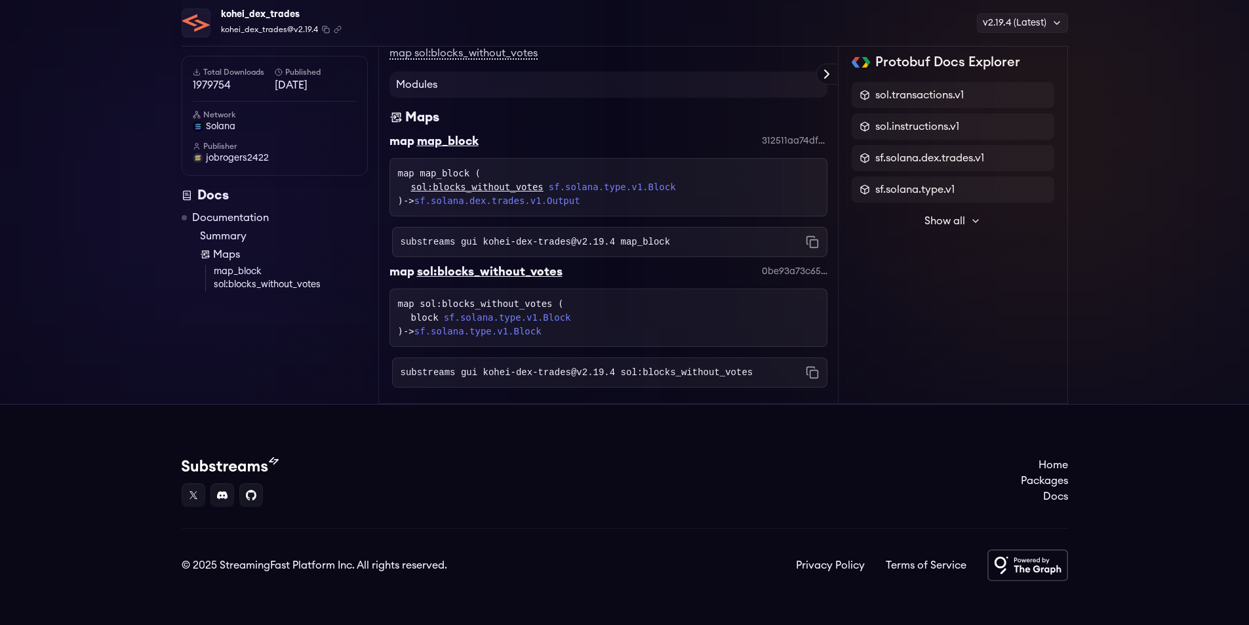 This screenshot has width=1249, height=625. I want to click on img: Protobuf, so click(861, 62).